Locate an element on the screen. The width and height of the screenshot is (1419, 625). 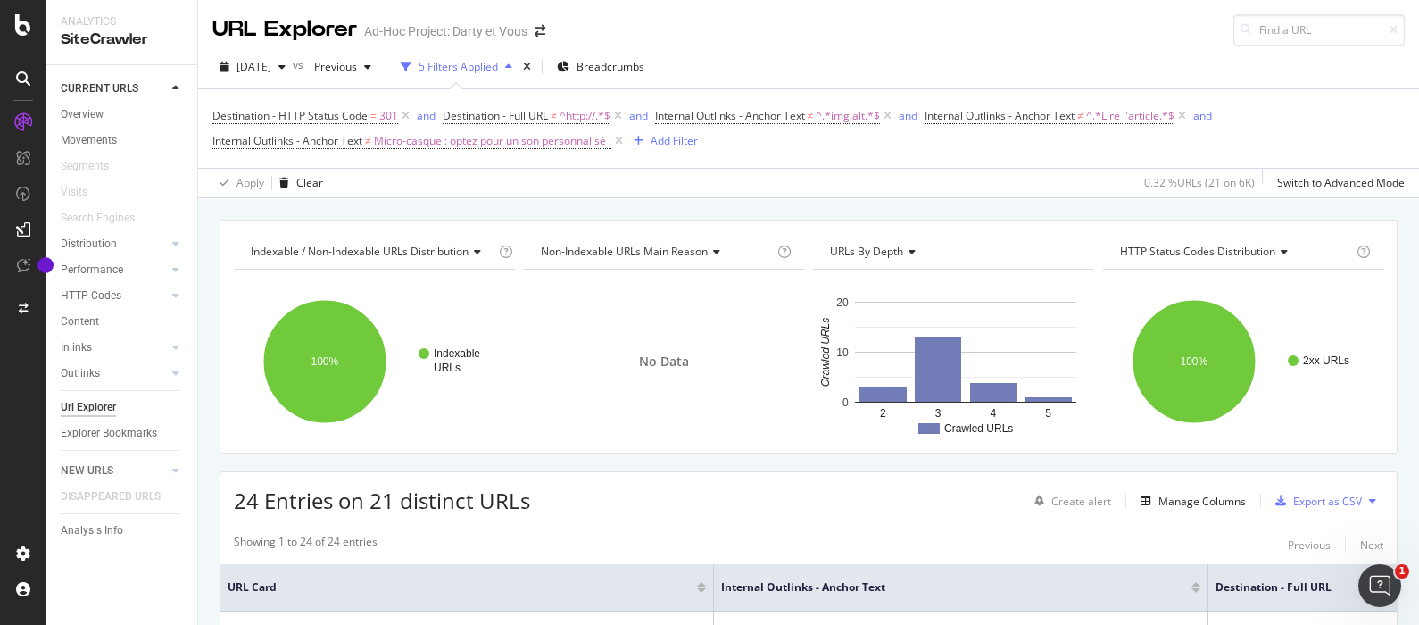
a: CURRENT URLS is located at coordinates (113, 88).